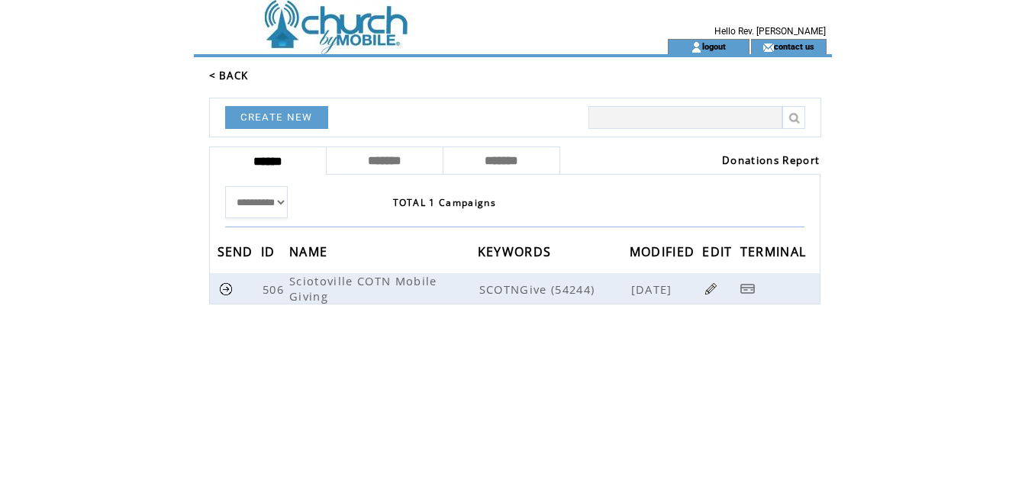 This screenshot has height=502, width=1025. What do you see at coordinates (719, 253) in the screenshot?
I see `span: EDIT` at bounding box center [719, 253].